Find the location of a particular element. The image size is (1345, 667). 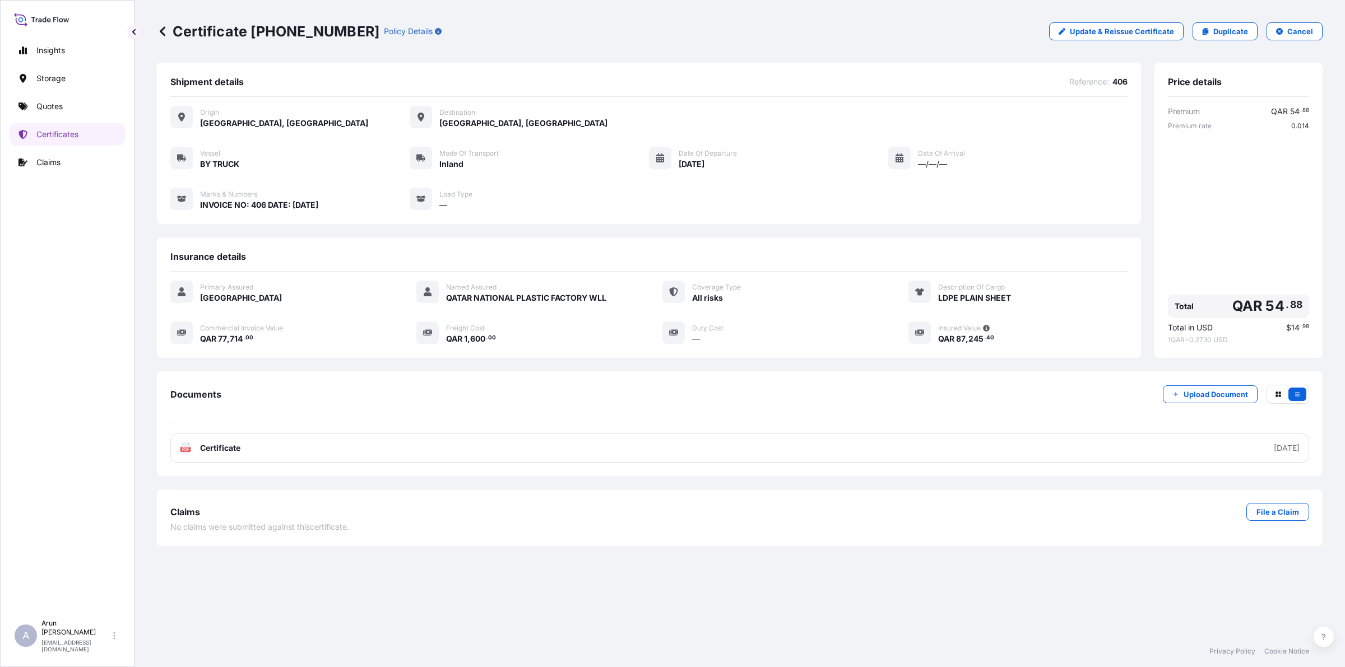

span: Freight Cost is located at coordinates (465, 328).